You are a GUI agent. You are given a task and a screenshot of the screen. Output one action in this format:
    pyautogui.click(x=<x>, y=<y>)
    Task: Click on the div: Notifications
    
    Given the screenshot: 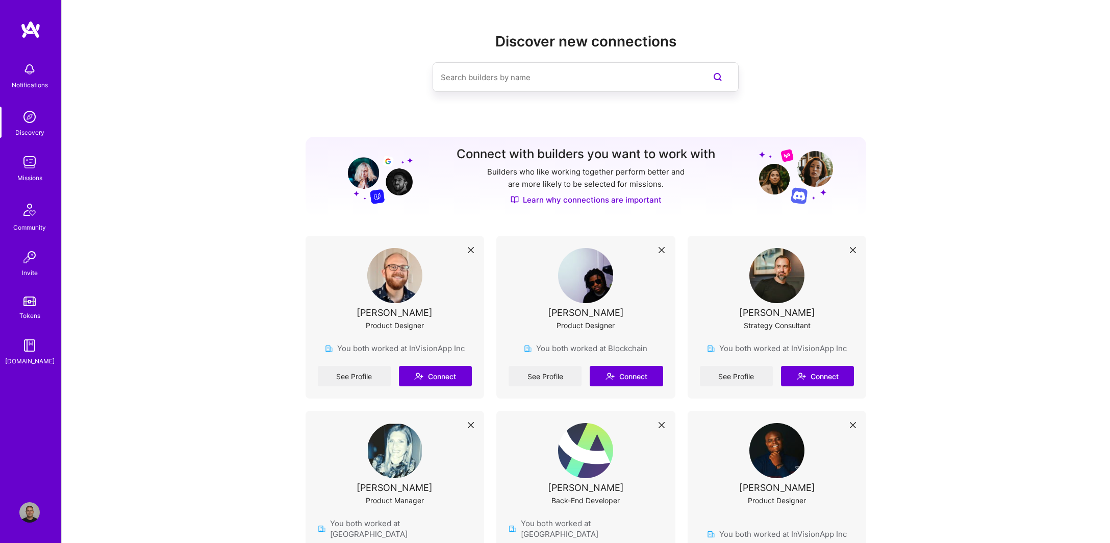 What is the action you would take?
    pyautogui.click(x=30, y=85)
    